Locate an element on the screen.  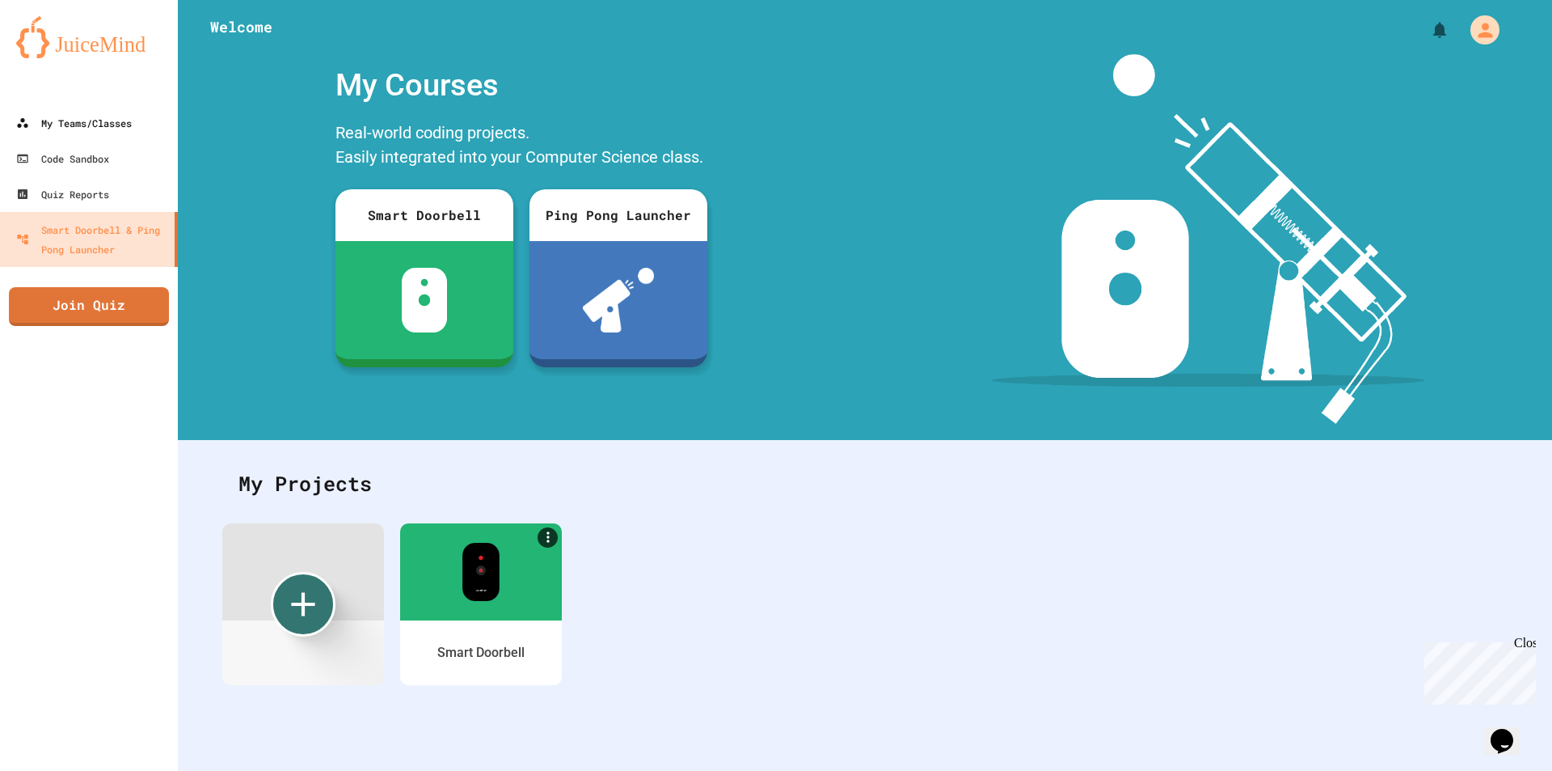
div: Create new is located at coordinates (303, 604).